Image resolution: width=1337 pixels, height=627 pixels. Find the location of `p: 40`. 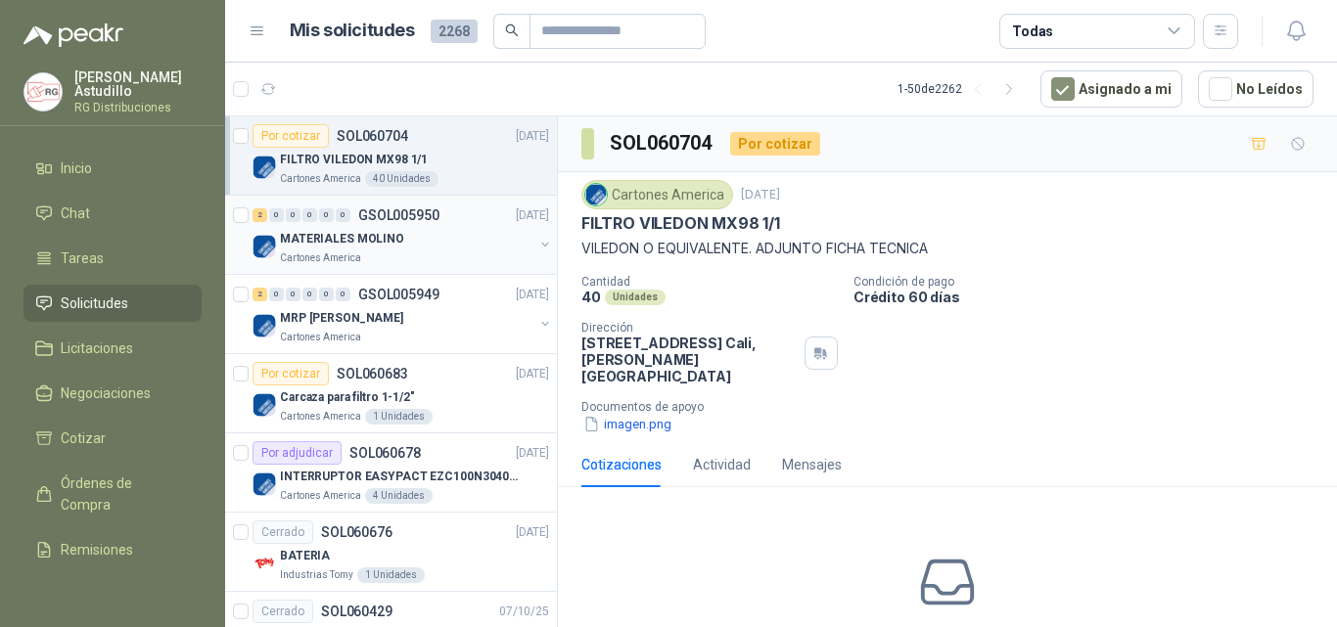

p: 40 is located at coordinates (591, 296).